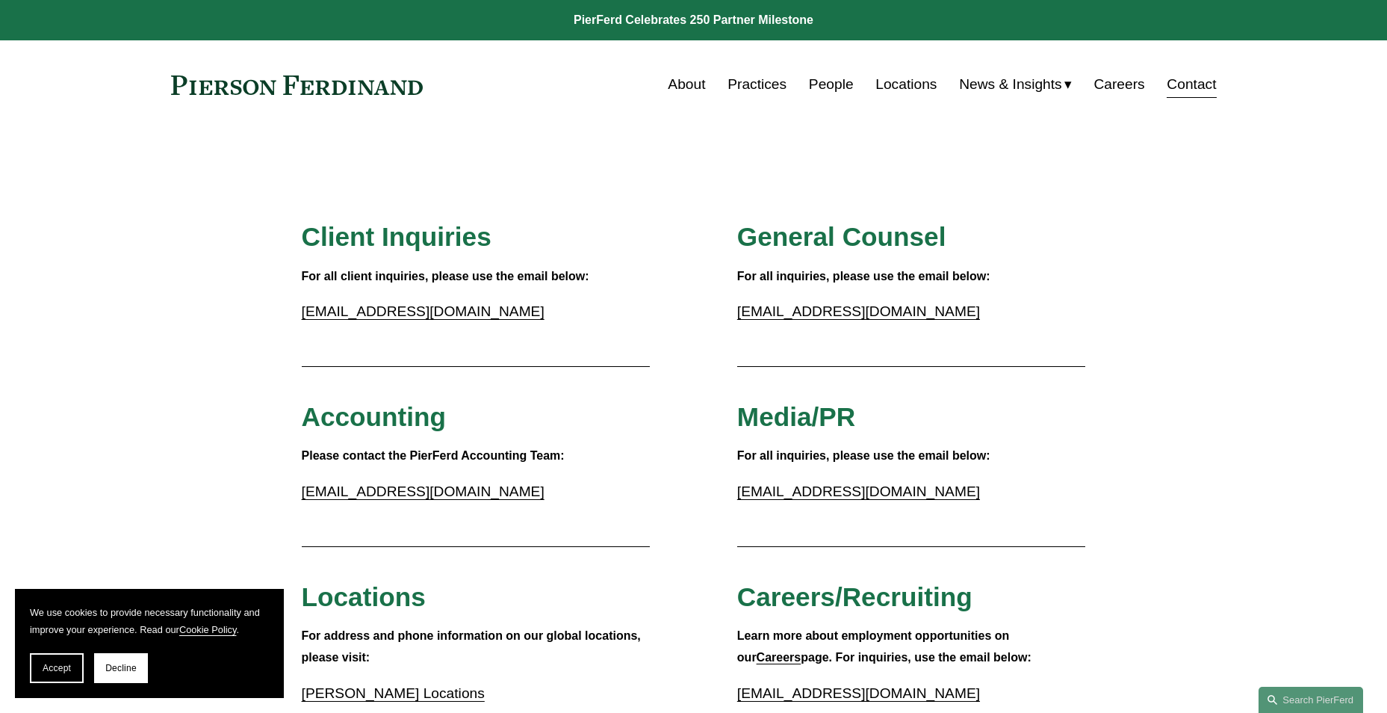  Describe the element at coordinates (1015, 84) in the screenshot. I see `a: folder dropdown` at that location.